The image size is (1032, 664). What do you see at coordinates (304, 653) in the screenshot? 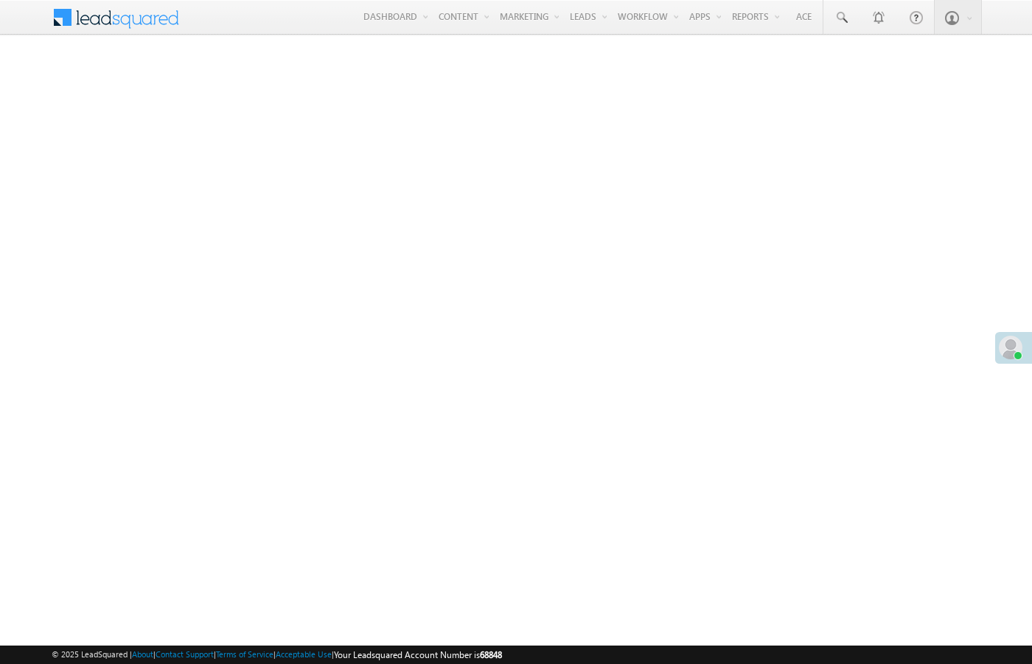
I see `a: Acceptable Use` at bounding box center [304, 653].